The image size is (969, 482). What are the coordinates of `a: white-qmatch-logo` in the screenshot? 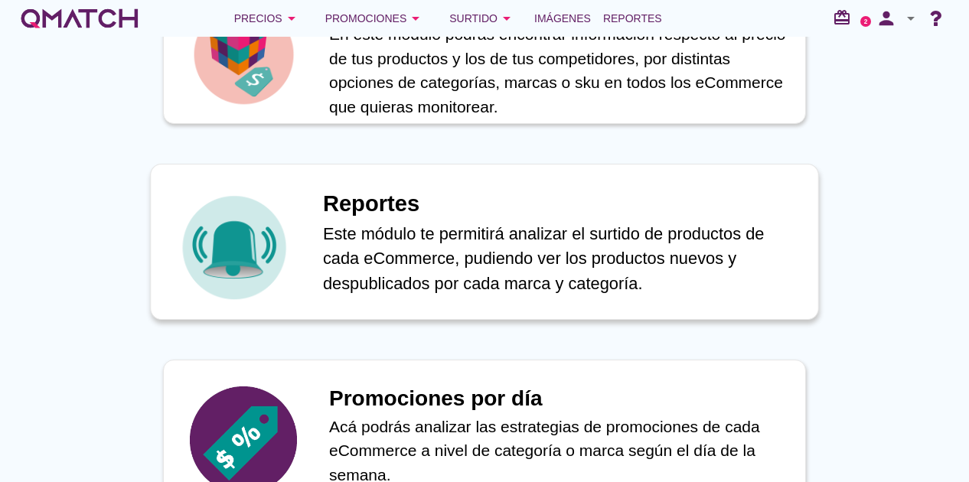 It's located at (80, 18).